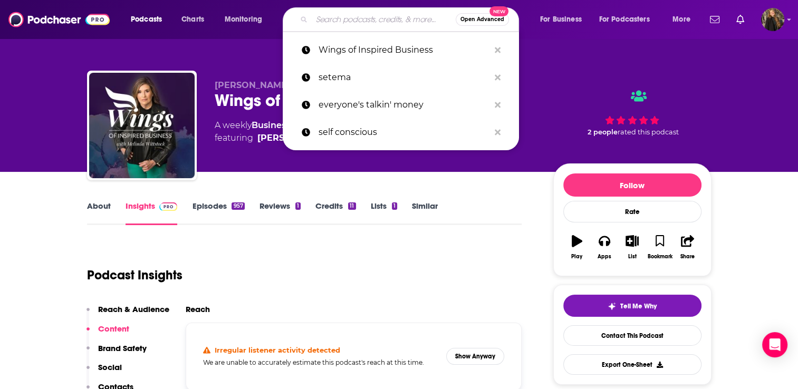 The width and height of the screenshot is (798, 389). I want to click on p: self conscious, so click(404, 132).